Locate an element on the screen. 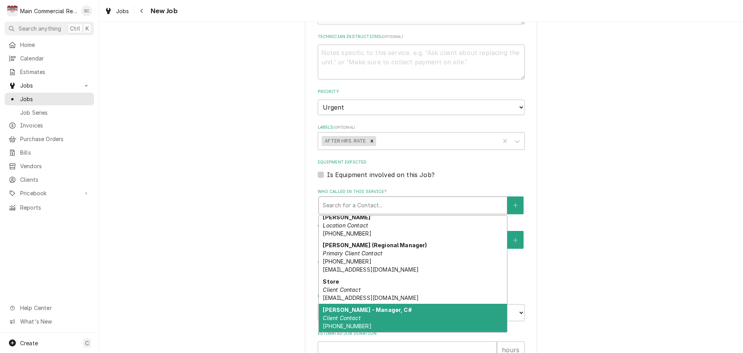 Image resolution: width=743 pixels, height=353 pixels. span: Calendar is located at coordinates (55, 58).